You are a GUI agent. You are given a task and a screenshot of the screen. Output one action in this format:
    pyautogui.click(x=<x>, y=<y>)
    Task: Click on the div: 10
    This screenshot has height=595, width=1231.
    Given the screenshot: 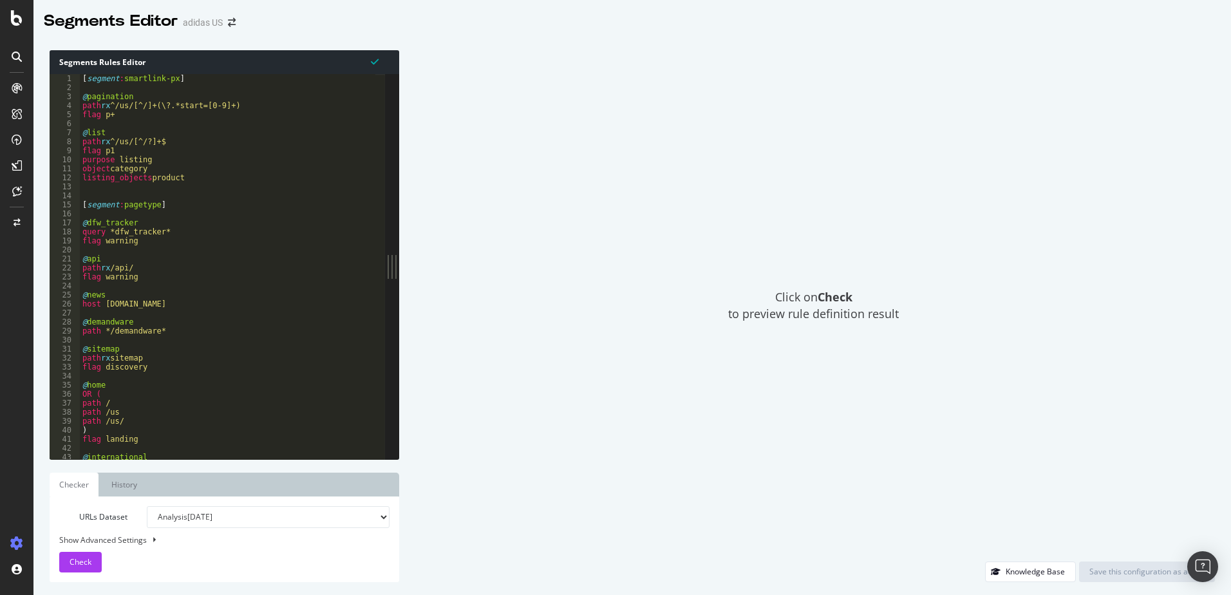 What is the action you would take?
    pyautogui.click(x=64, y=160)
    